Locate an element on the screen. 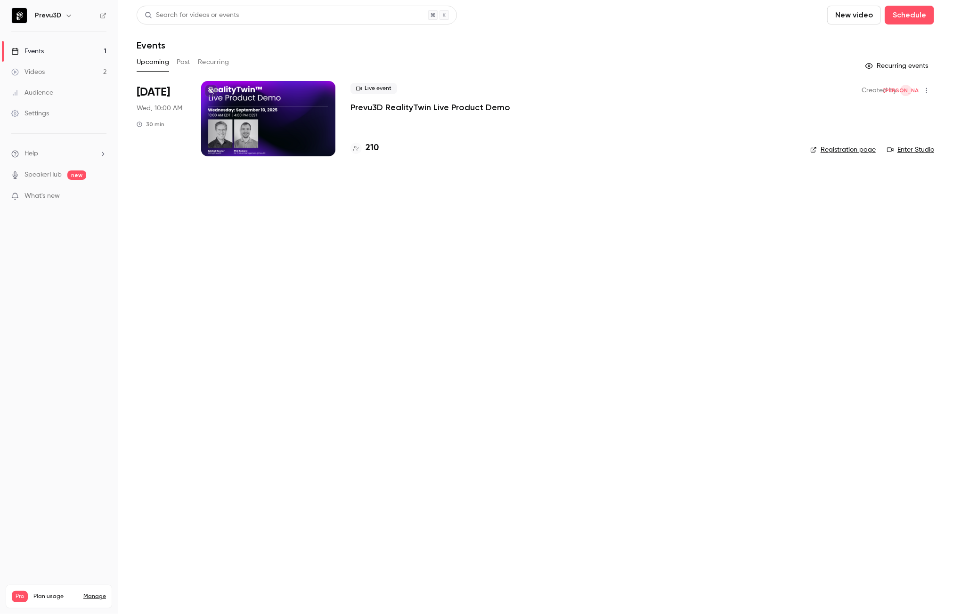 The height and width of the screenshot is (614, 953). li: help-dropdown-opener is located at coordinates (59, 154).